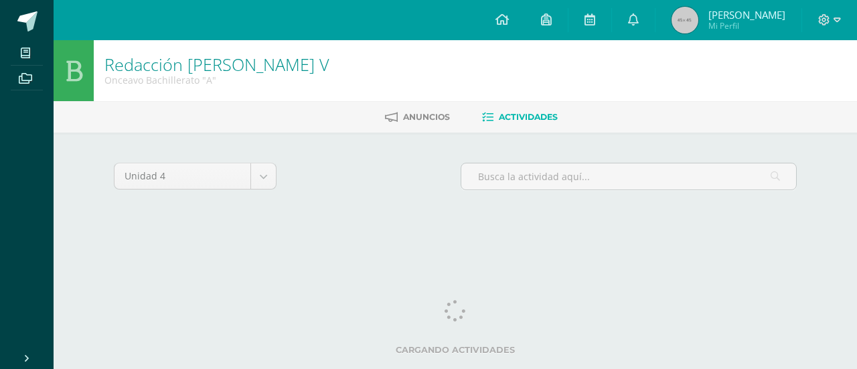 The image size is (857, 369). I want to click on span: Actividades, so click(529, 117).